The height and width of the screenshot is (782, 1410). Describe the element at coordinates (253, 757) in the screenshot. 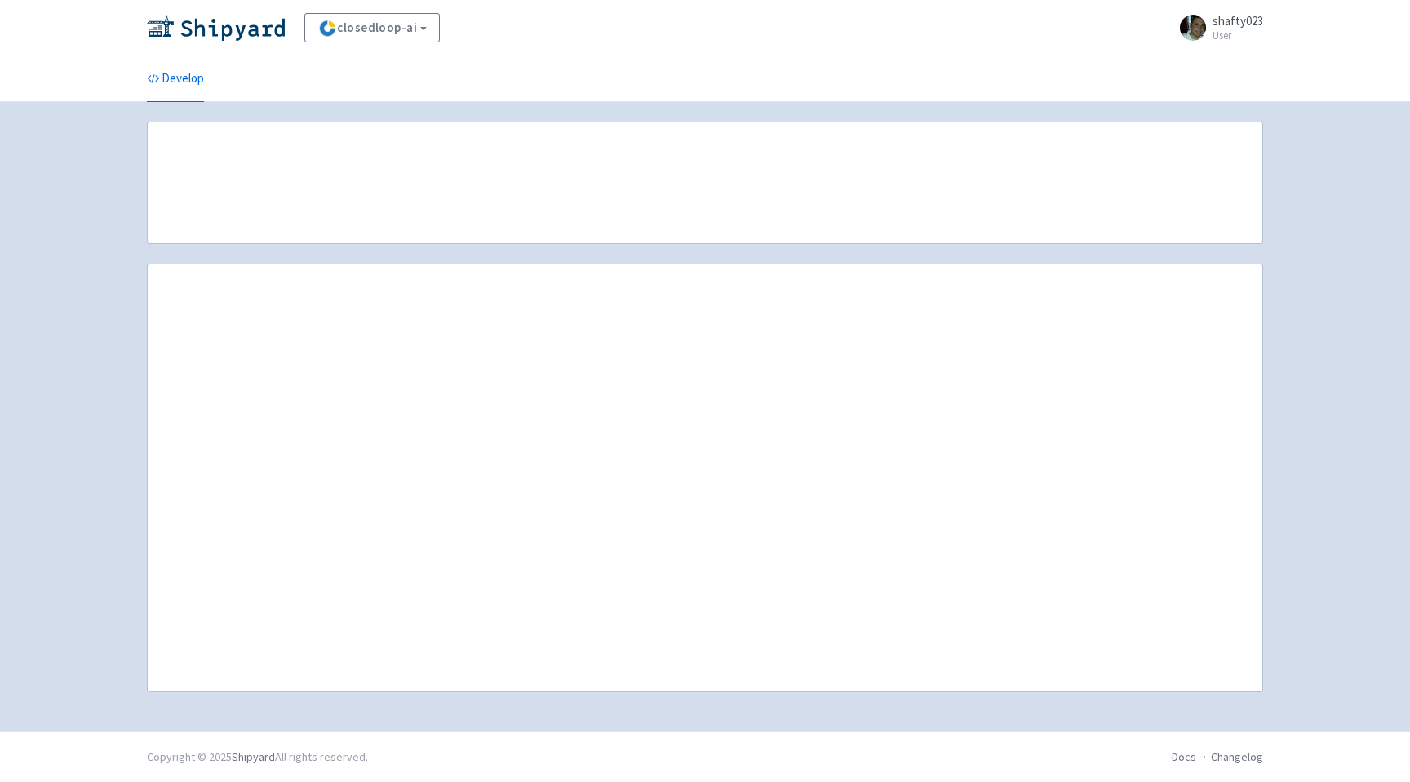

I see `a: Shipyard` at that location.